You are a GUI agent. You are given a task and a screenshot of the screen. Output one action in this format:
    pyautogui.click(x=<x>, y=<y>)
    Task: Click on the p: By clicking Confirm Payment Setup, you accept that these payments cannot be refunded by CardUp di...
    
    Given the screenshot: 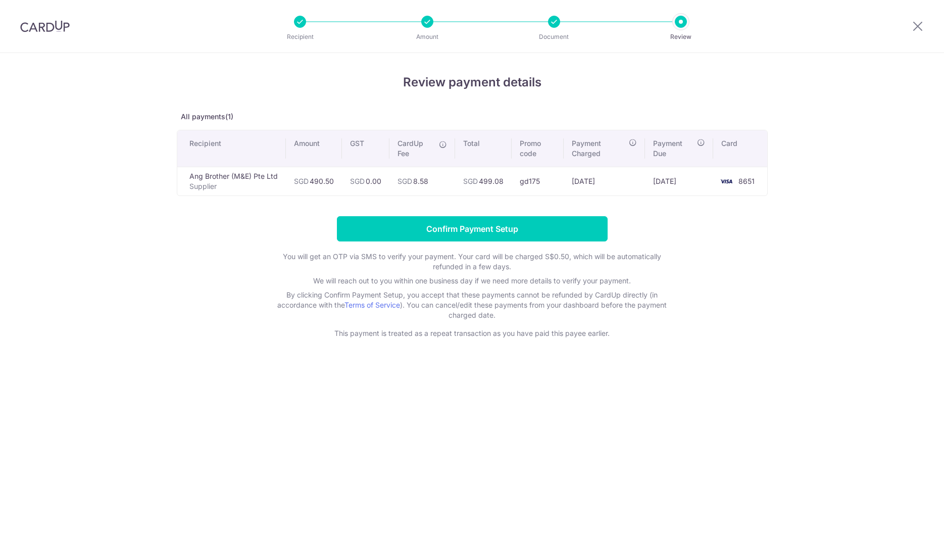 What is the action you would take?
    pyautogui.click(x=472, y=305)
    